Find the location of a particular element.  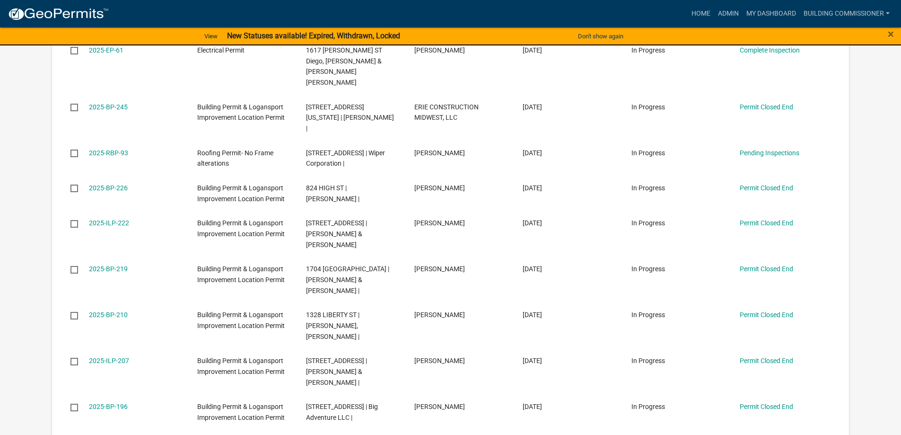

span: kelly robertson is located at coordinates (439, 269).